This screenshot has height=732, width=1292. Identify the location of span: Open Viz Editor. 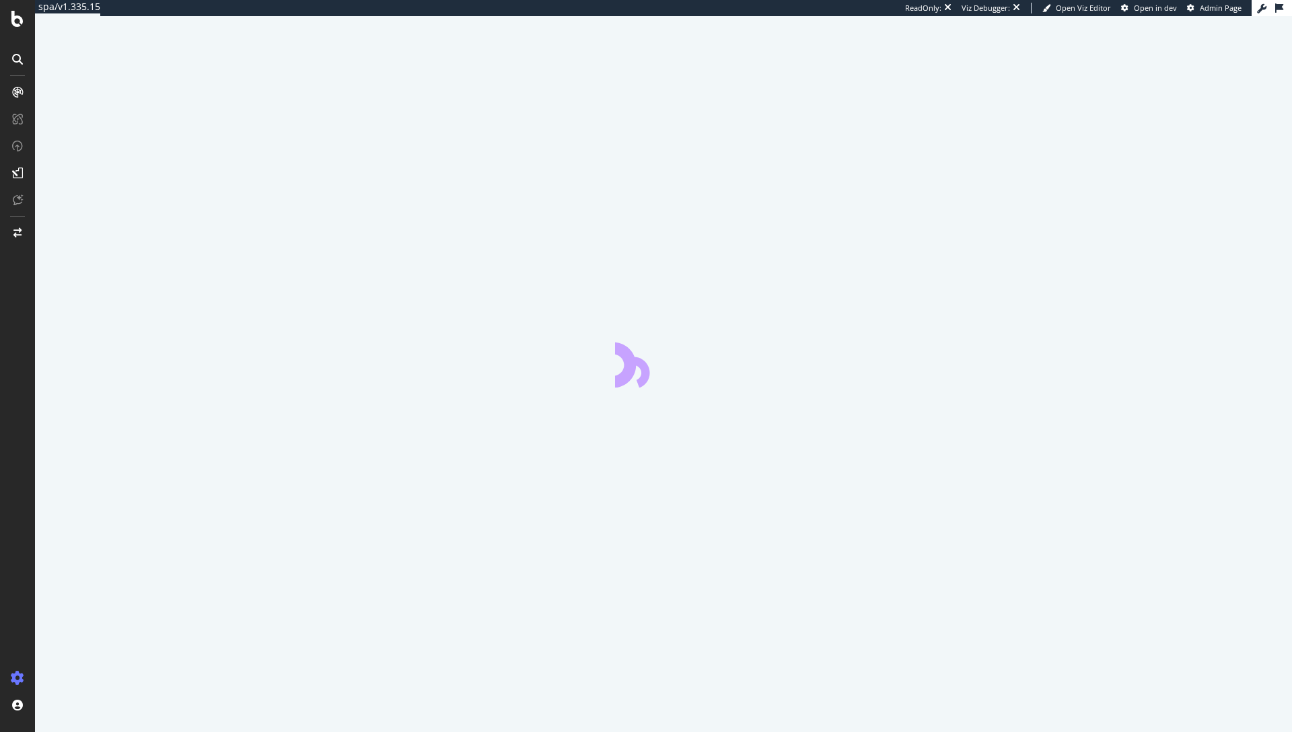
(1084, 7).